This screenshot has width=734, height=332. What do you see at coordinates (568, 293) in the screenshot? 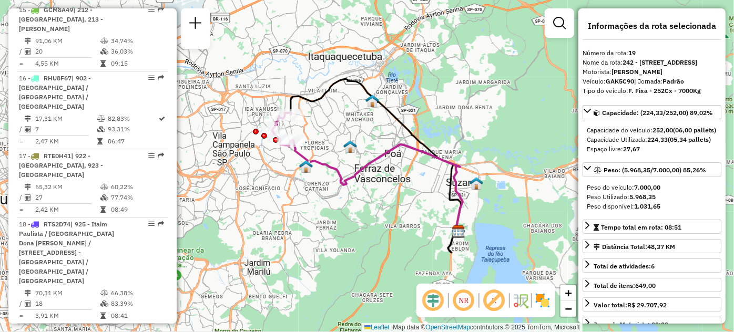
I see `a: Zoom in` at bounding box center [568, 293].